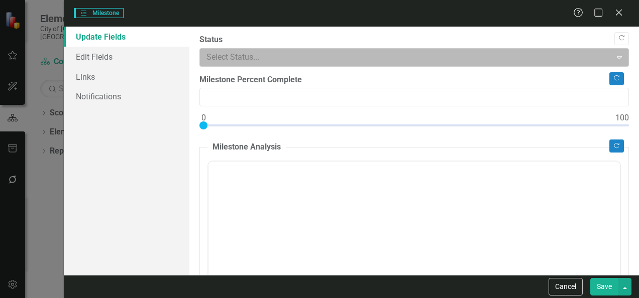 Image resolution: width=639 pixels, height=298 pixels. Describe the element at coordinates (127, 37) in the screenshot. I see `a: Update Fields` at that location.